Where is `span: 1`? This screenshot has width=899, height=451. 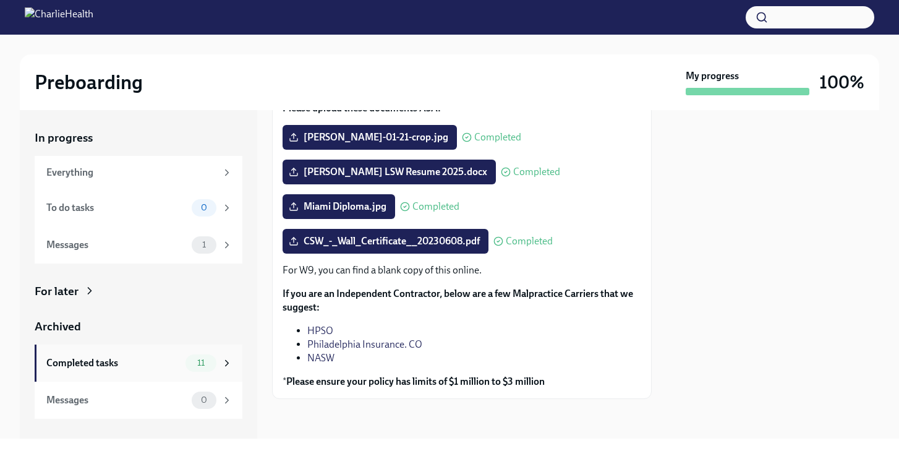
span: 1 is located at coordinates (204, 244).